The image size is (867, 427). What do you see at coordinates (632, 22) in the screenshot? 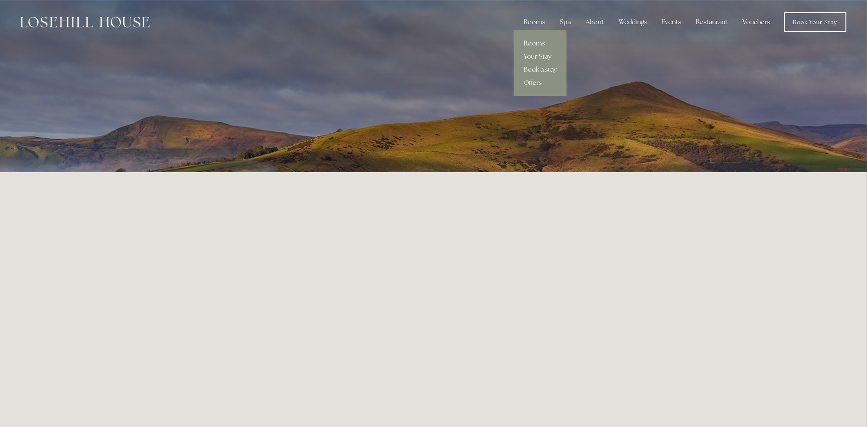
I see `div: Weddings` at bounding box center [632, 22].